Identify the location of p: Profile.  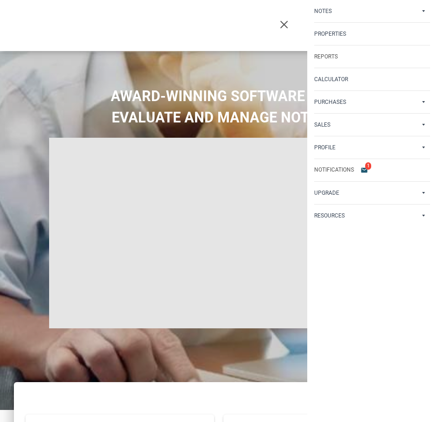
(325, 147).